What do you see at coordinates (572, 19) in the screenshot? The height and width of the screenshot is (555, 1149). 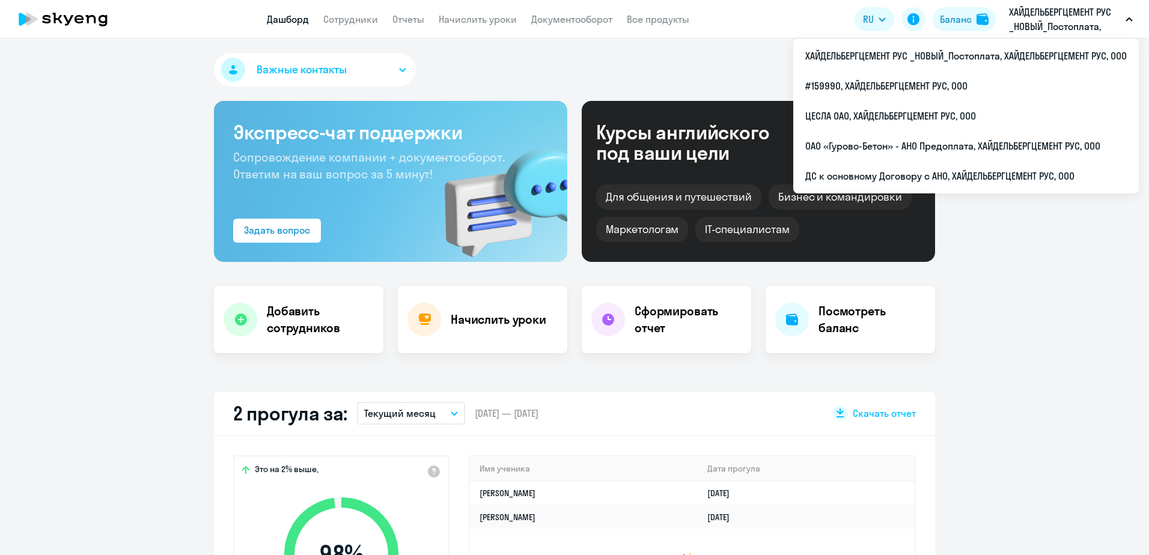 I see `a: Документооборот` at bounding box center [572, 19].